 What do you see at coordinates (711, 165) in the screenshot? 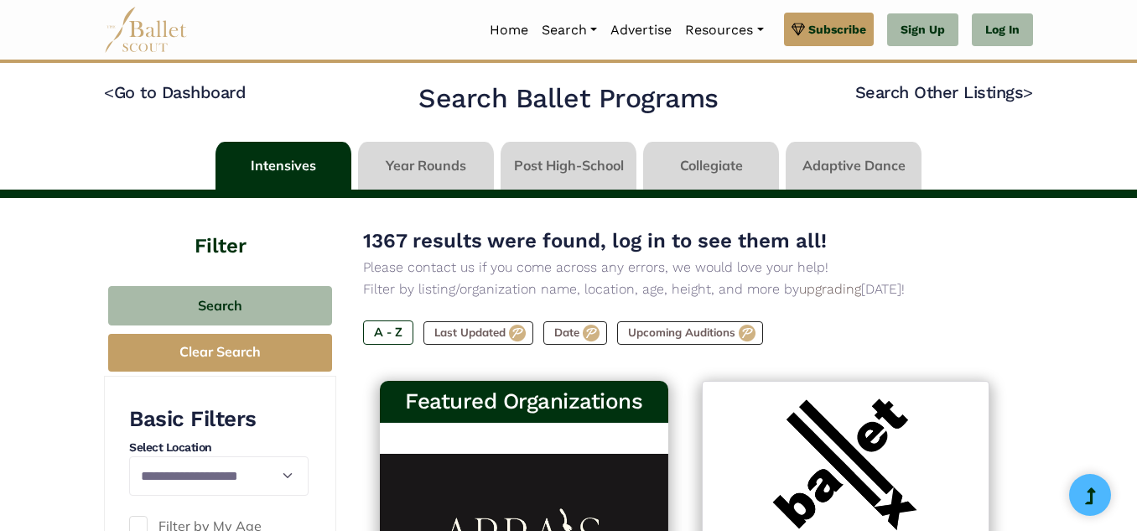
I see `li: Collegiate` at bounding box center [711, 165].